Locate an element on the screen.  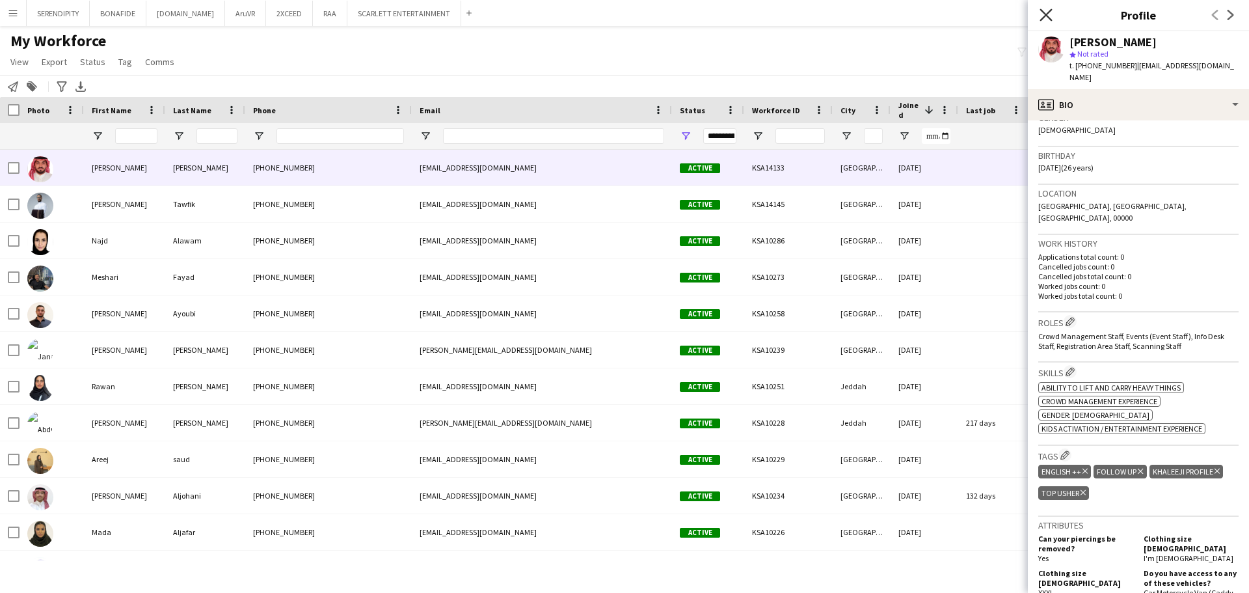
div: 132 days is located at coordinates (994, 495).